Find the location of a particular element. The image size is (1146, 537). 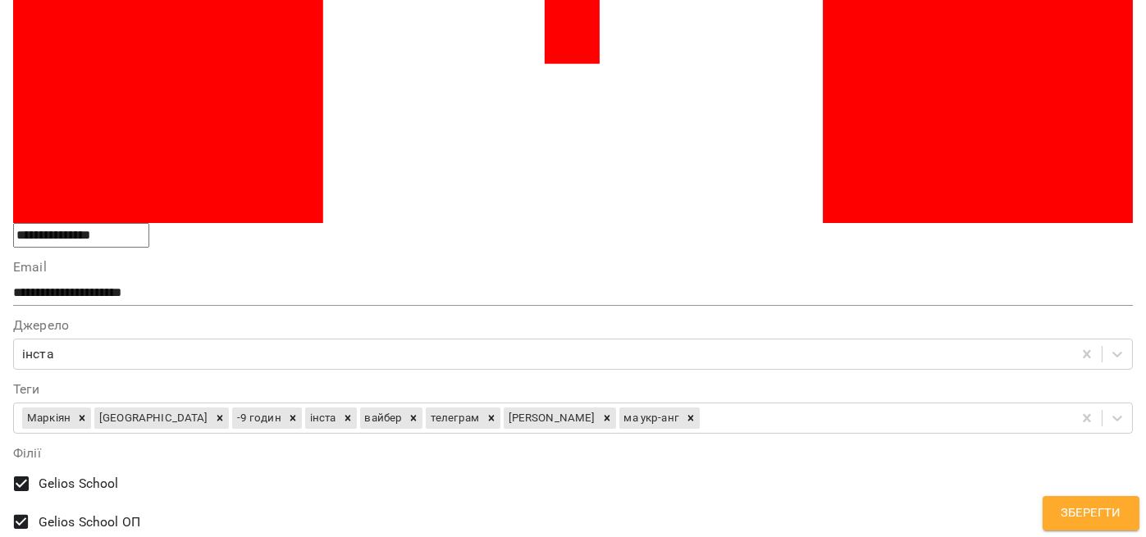

label: Теги is located at coordinates (572, 390).